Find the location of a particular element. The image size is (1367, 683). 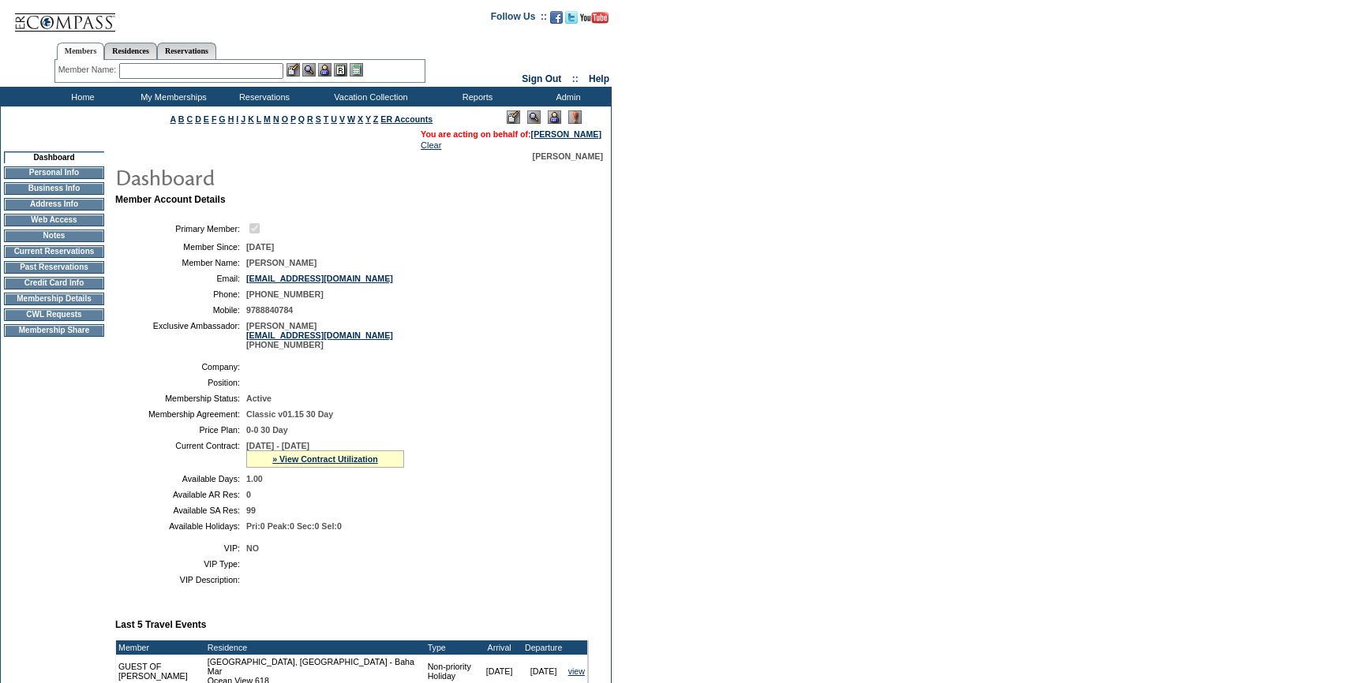

td: Arrival is located at coordinates (499, 648).